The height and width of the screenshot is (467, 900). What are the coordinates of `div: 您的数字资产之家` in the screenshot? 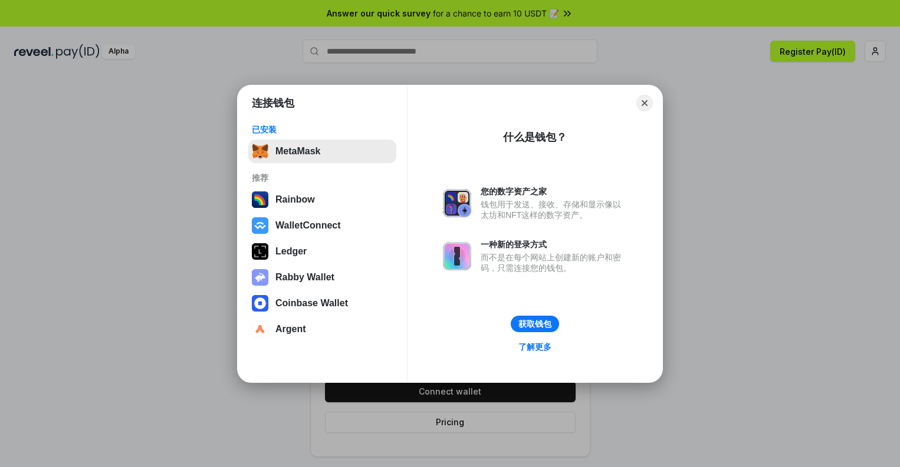 It's located at (554, 192).